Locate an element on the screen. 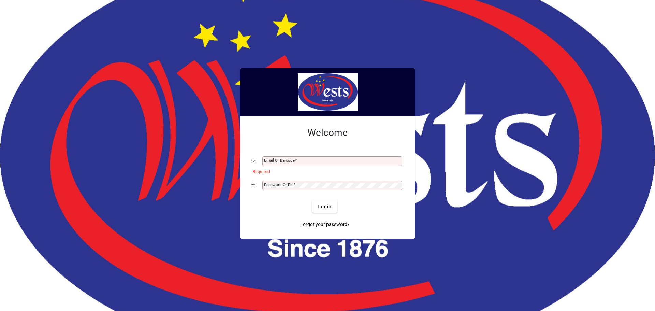 This screenshot has width=655, height=311. mat-error: Required is located at coordinates (325, 171).